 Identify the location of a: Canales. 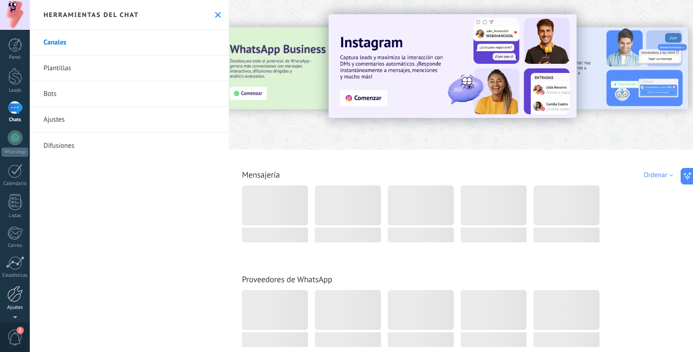
(129, 43).